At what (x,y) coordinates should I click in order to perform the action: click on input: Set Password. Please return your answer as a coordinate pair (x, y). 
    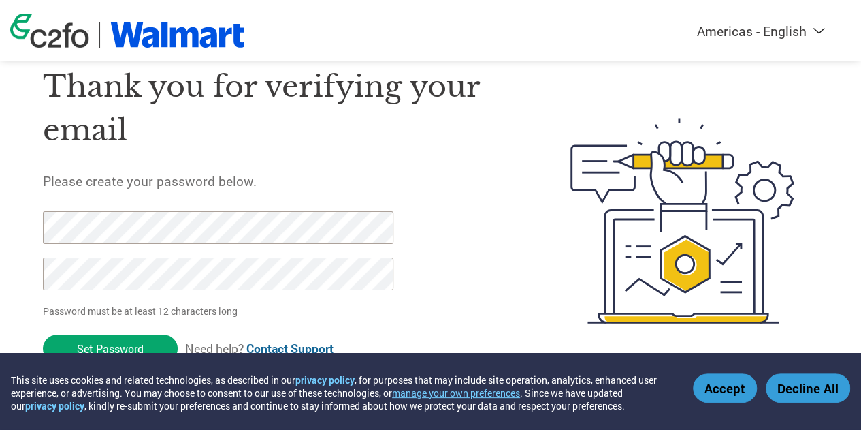
    Looking at the image, I should click on (110, 348).